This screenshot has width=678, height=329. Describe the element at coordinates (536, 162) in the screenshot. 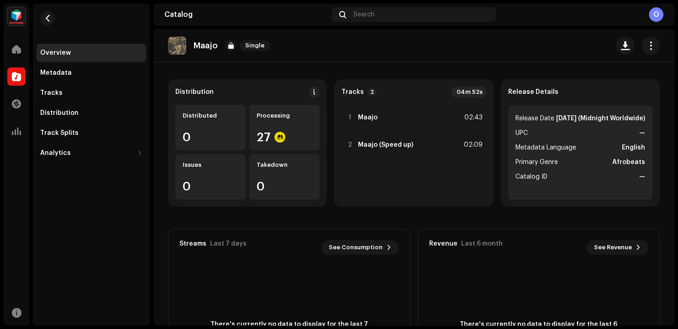

I see `span: Primary Genre` at that location.